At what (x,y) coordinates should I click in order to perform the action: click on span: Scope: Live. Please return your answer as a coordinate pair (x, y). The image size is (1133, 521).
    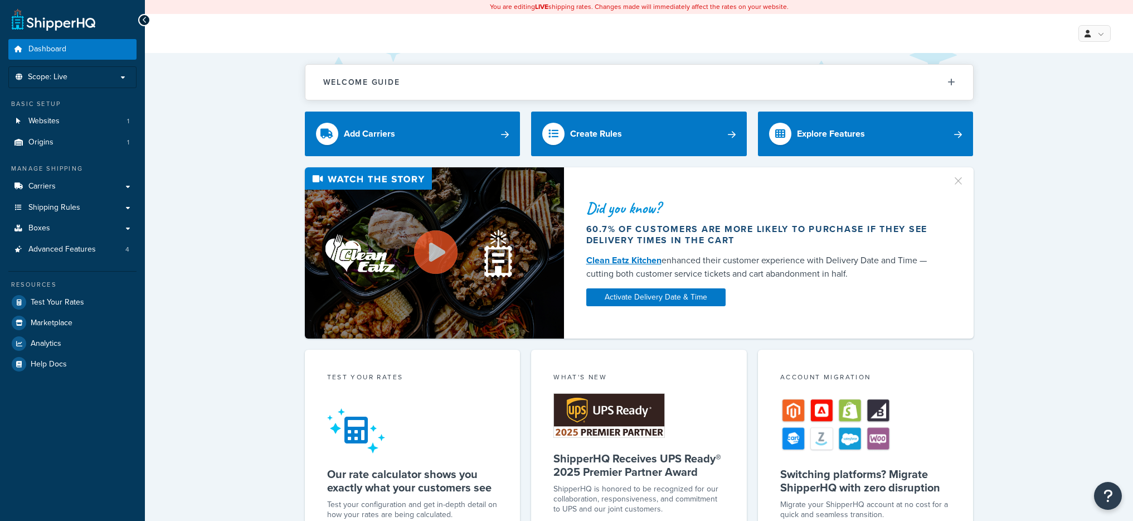
    Looking at the image, I should click on (47, 77).